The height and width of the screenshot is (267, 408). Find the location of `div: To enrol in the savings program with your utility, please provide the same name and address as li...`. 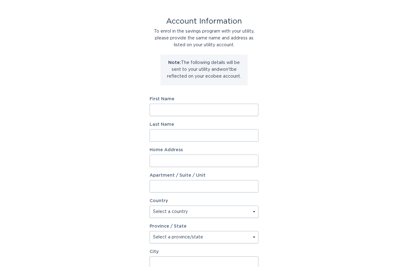

div: To enrol in the savings program with your utility, please provide the same name and address as li... is located at coordinates (204, 38).